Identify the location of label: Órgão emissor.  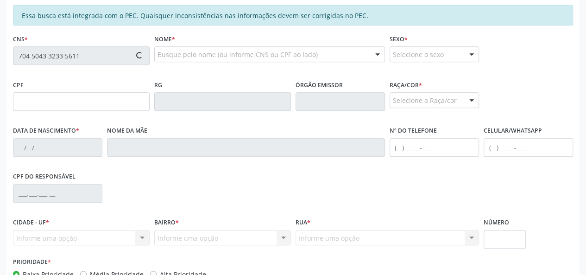
(319, 85).